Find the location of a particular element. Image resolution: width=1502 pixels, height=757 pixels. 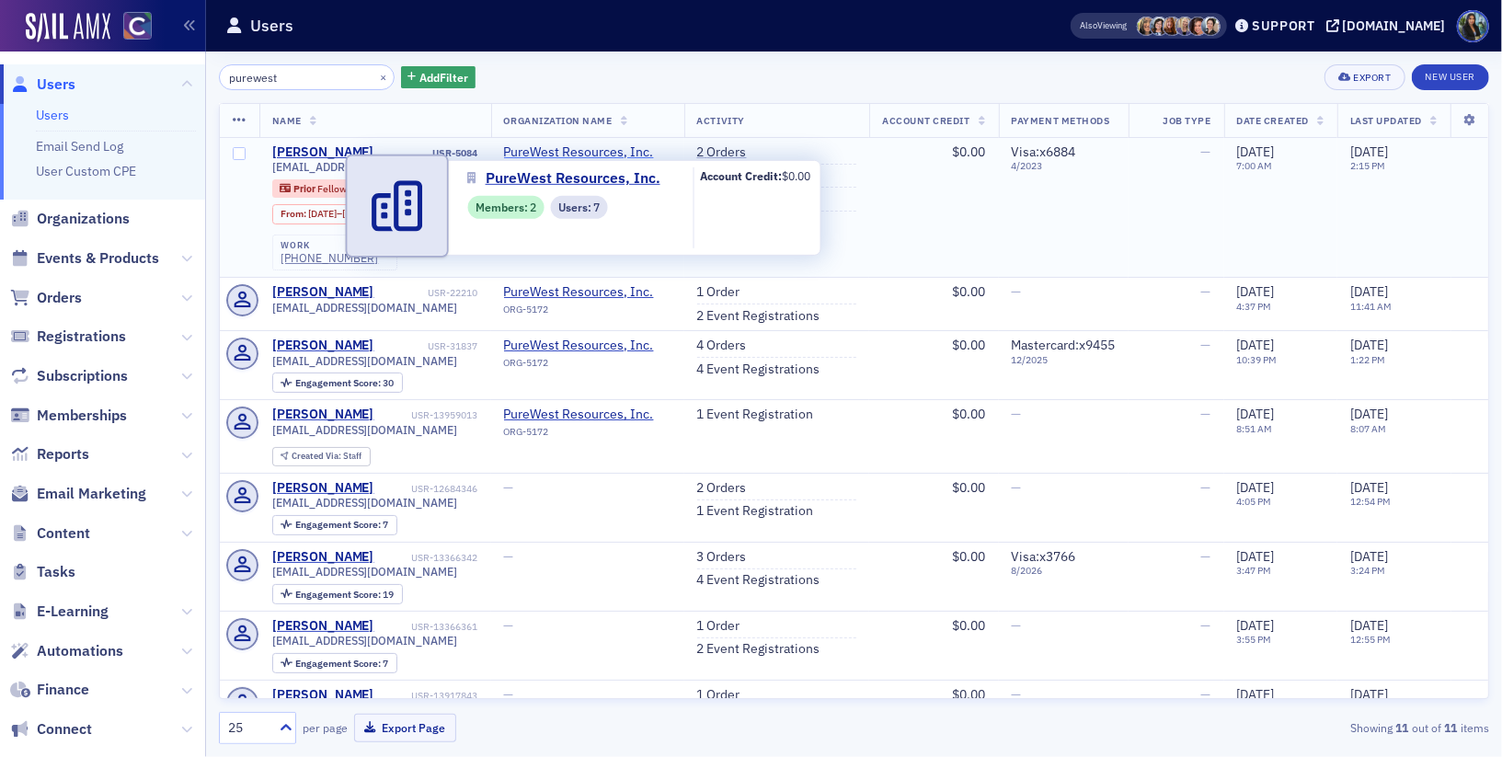

a: Memberships is located at coordinates (68, 416).